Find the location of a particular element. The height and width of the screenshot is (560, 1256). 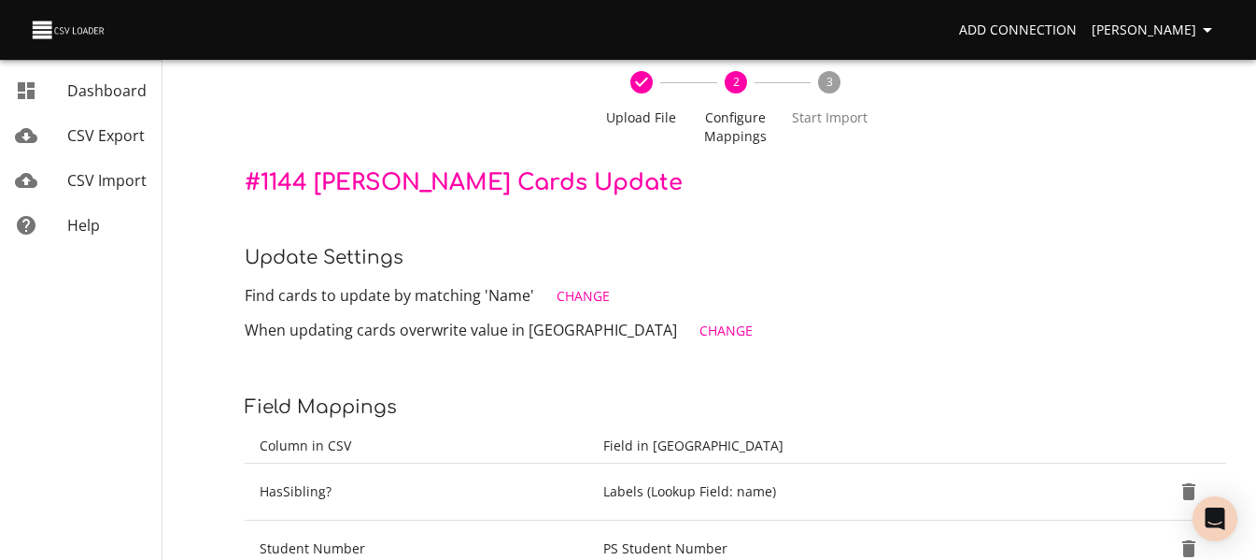

text: 3 is located at coordinates (829, 81).